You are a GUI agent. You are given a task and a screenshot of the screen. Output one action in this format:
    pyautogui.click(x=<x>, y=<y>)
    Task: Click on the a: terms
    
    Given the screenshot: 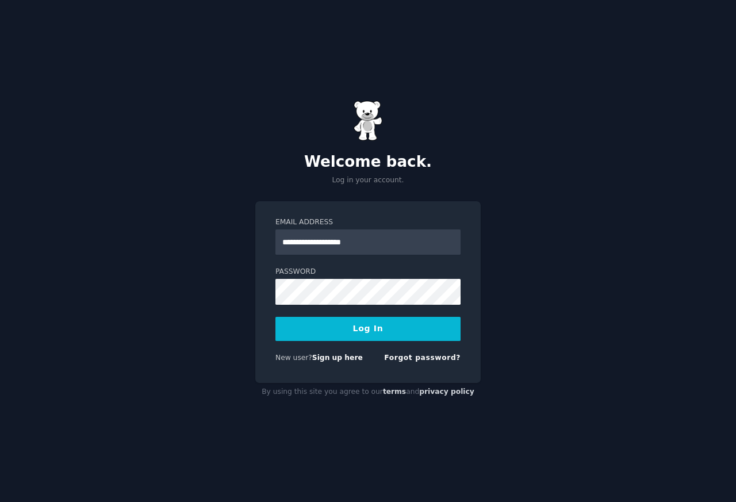 What is the action you would take?
    pyautogui.click(x=394, y=392)
    